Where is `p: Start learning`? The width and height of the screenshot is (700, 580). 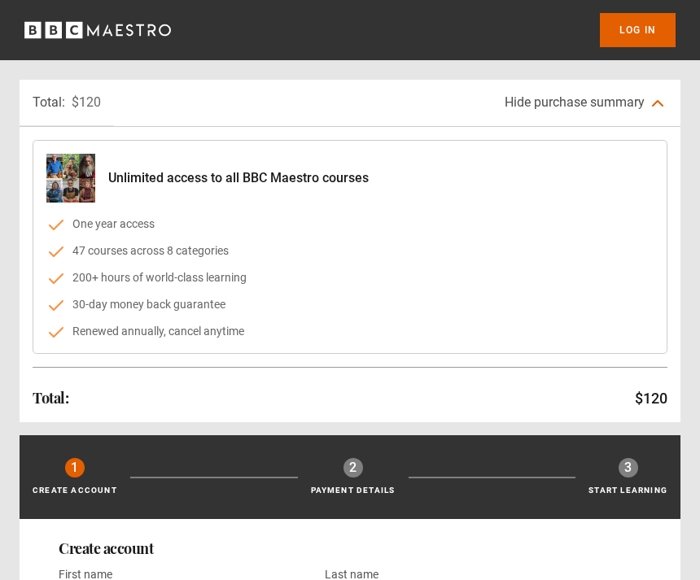 p: Start learning is located at coordinates (627, 490).